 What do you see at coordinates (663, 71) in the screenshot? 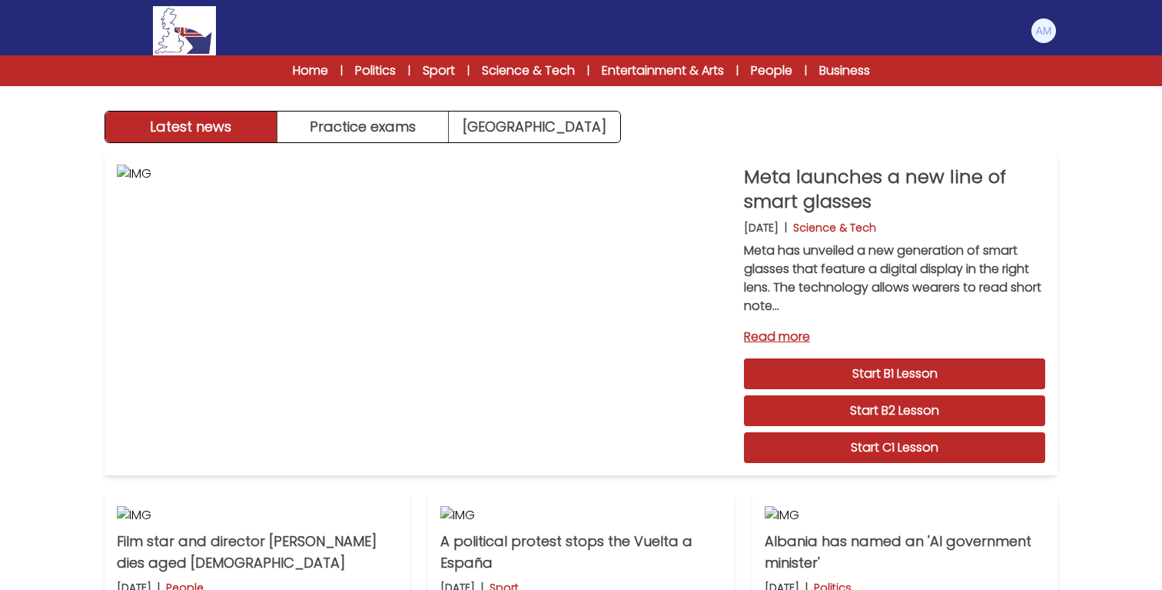
I see `a: Entertainment & Arts` at bounding box center [663, 71].